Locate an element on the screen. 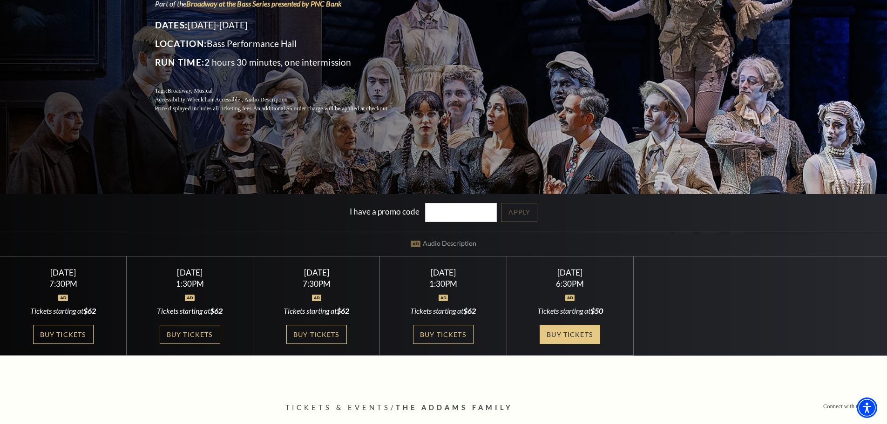  span: Run Time: is located at coordinates (180, 62).